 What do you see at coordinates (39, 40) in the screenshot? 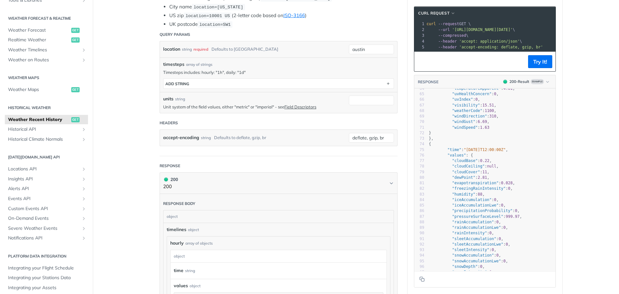
I see `span: Realtime Weather` at bounding box center [39, 40].